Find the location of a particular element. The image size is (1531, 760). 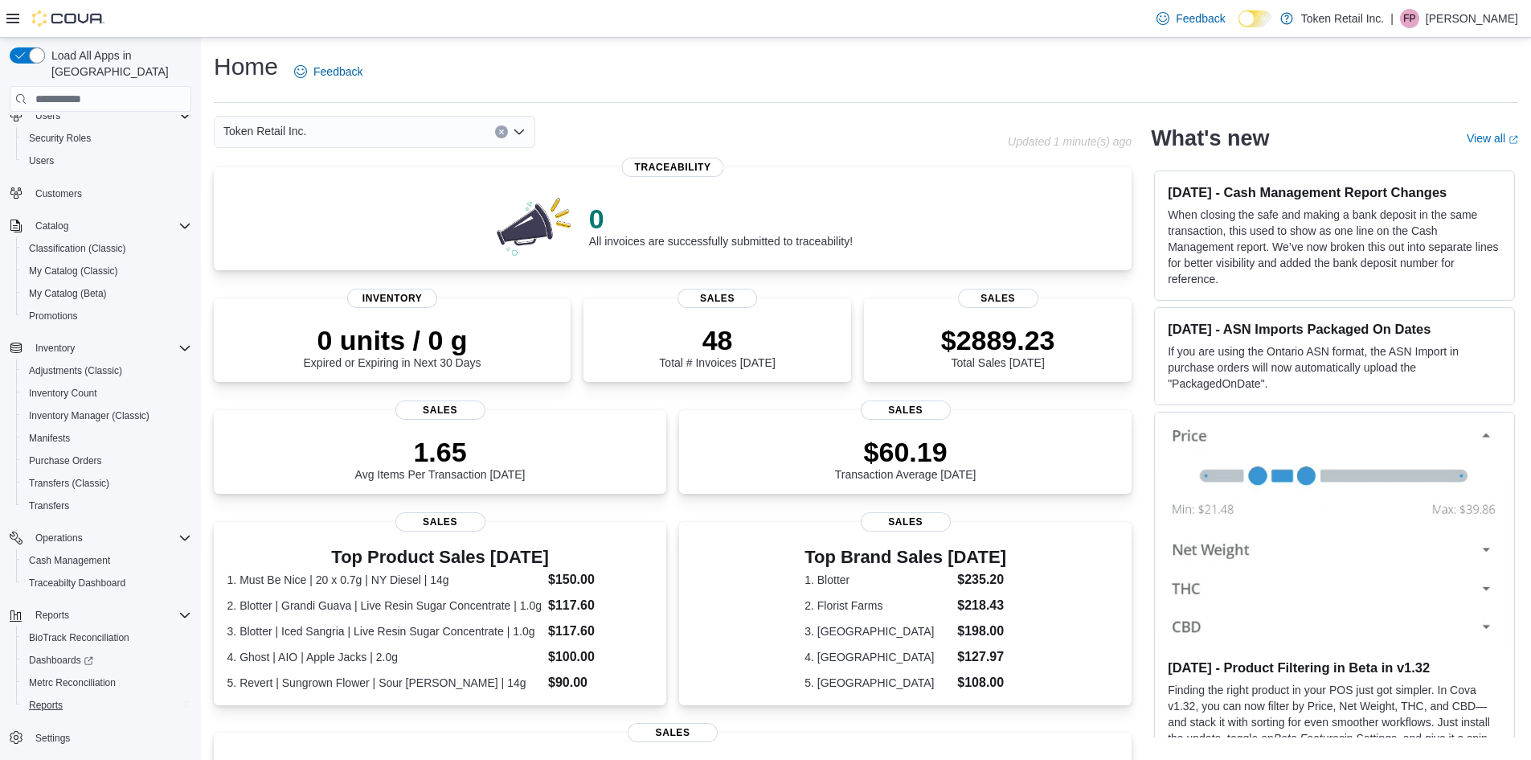

button: Reports is located at coordinates (107, 705).